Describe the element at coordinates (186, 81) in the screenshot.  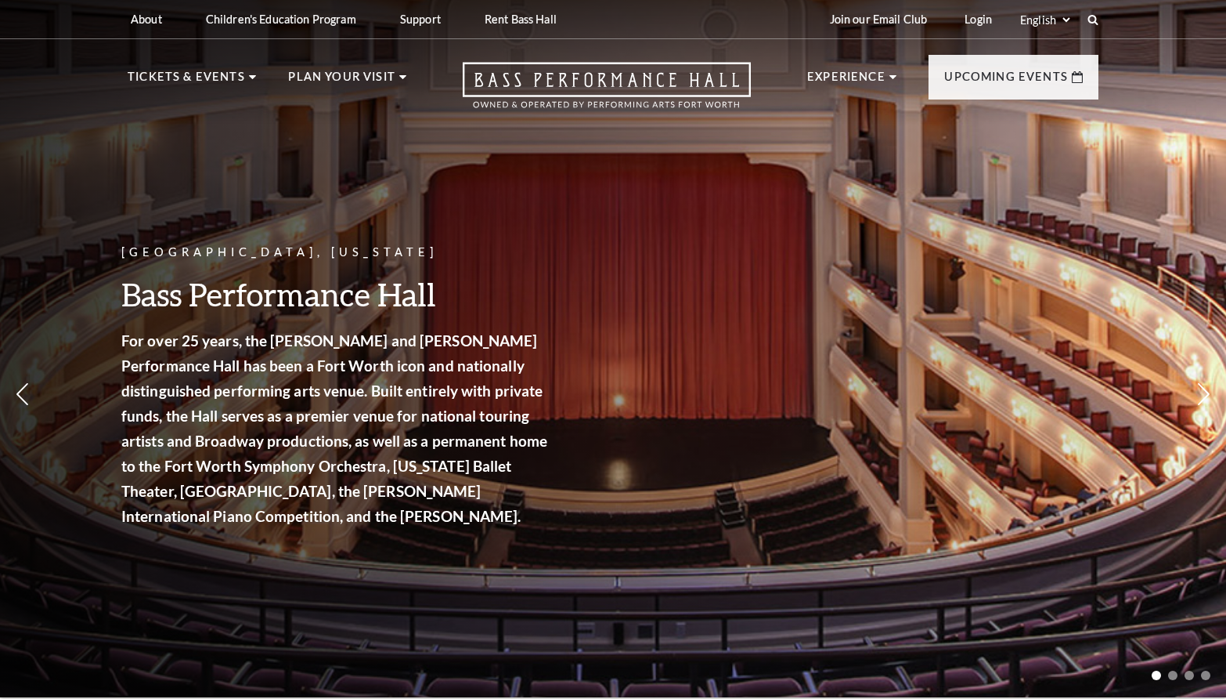
I see `p: Tickets & Events` at that location.